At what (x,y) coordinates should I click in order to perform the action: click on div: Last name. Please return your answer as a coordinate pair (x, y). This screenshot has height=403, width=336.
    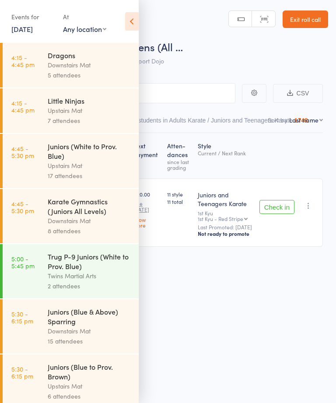
    Looking at the image, I should click on (304, 120).